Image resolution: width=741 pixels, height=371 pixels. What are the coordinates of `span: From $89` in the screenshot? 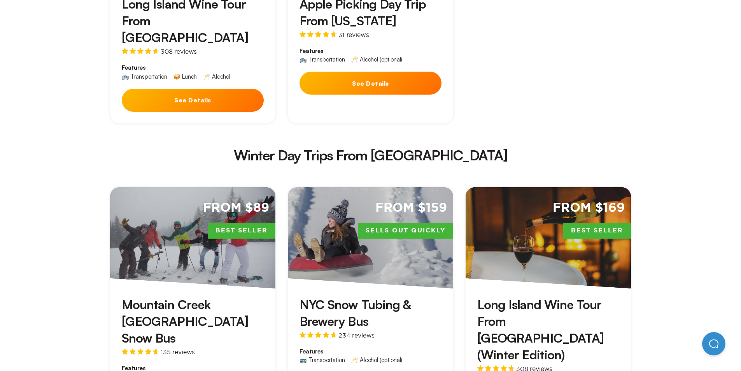 It's located at (236, 208).